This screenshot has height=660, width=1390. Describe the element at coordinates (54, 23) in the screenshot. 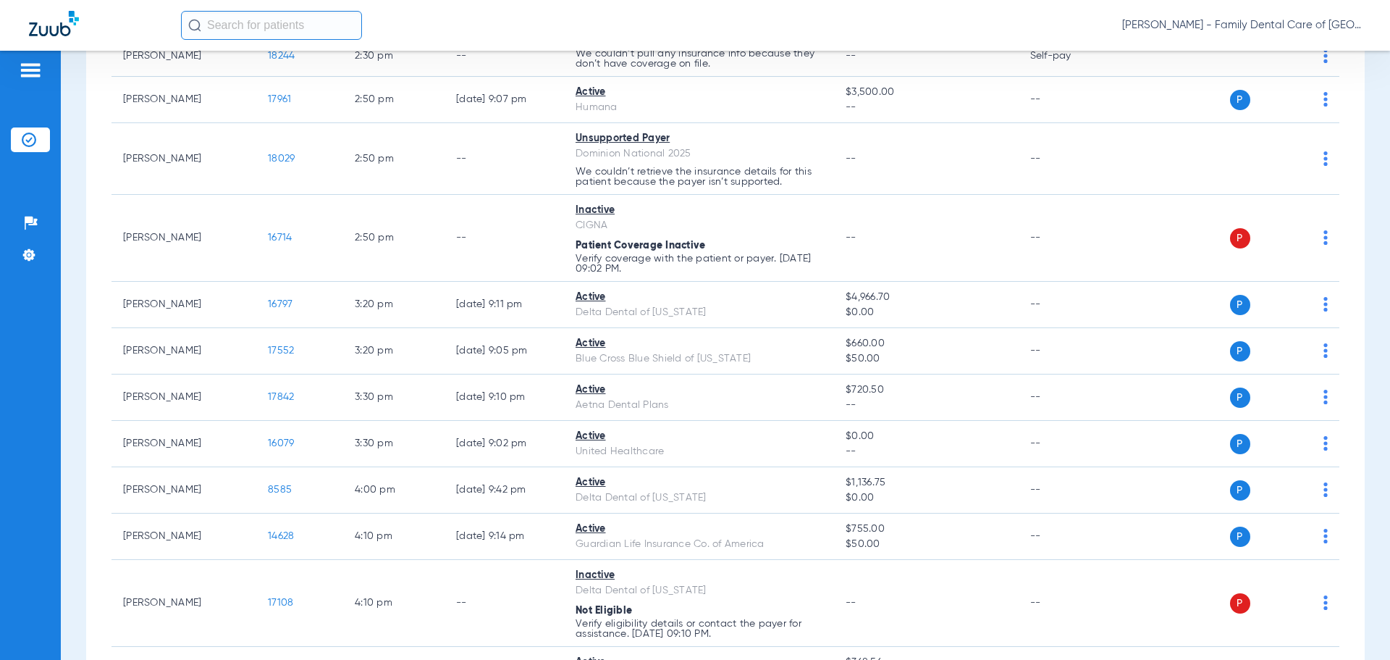

I see `img: Zuub Logo` at that location.